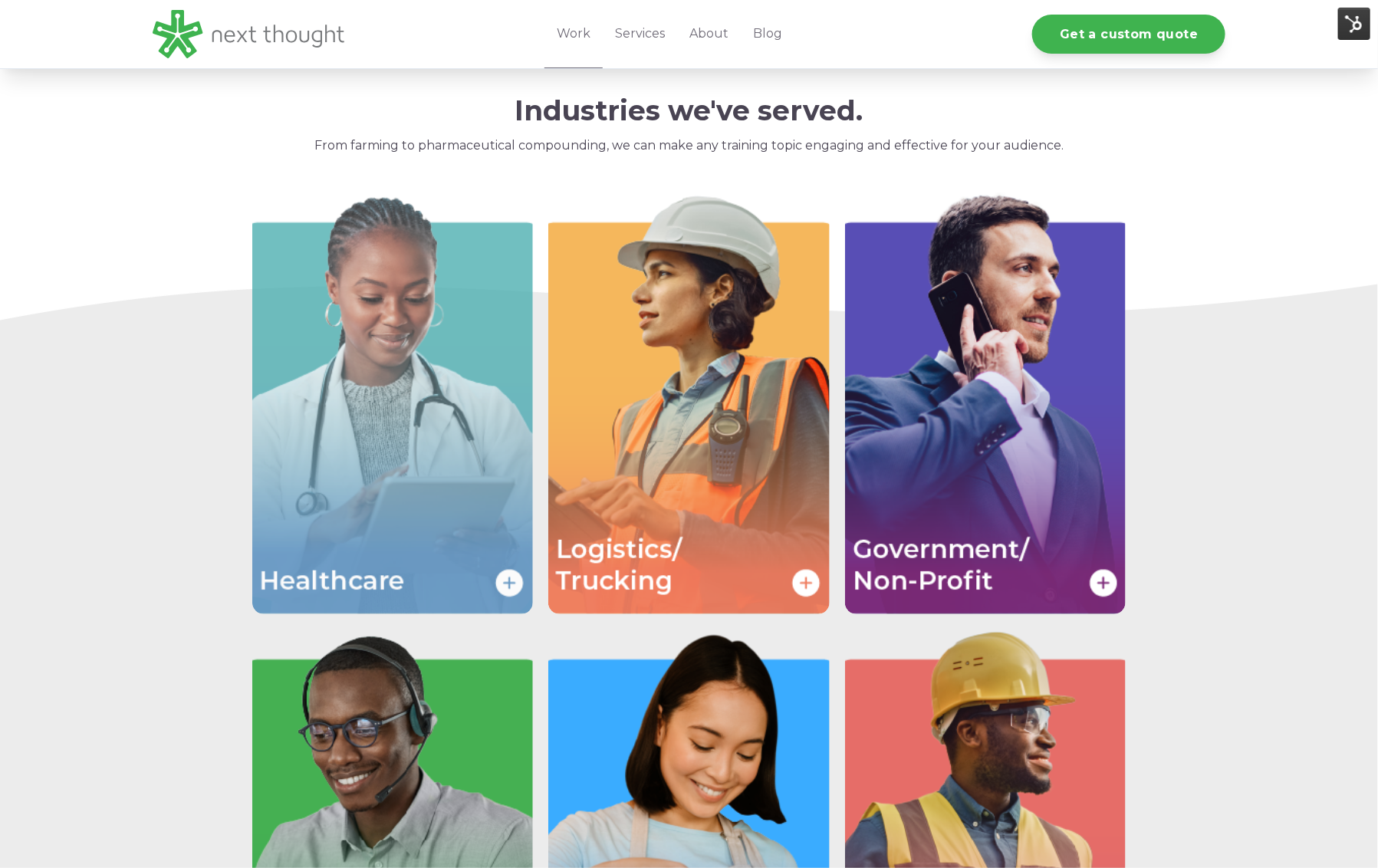 This screenshot has height=868, width=1378. What do you see at coordinates (393, 404) in the screenshot?
I see `img: Healthcare` at bounding box center [393, 404].